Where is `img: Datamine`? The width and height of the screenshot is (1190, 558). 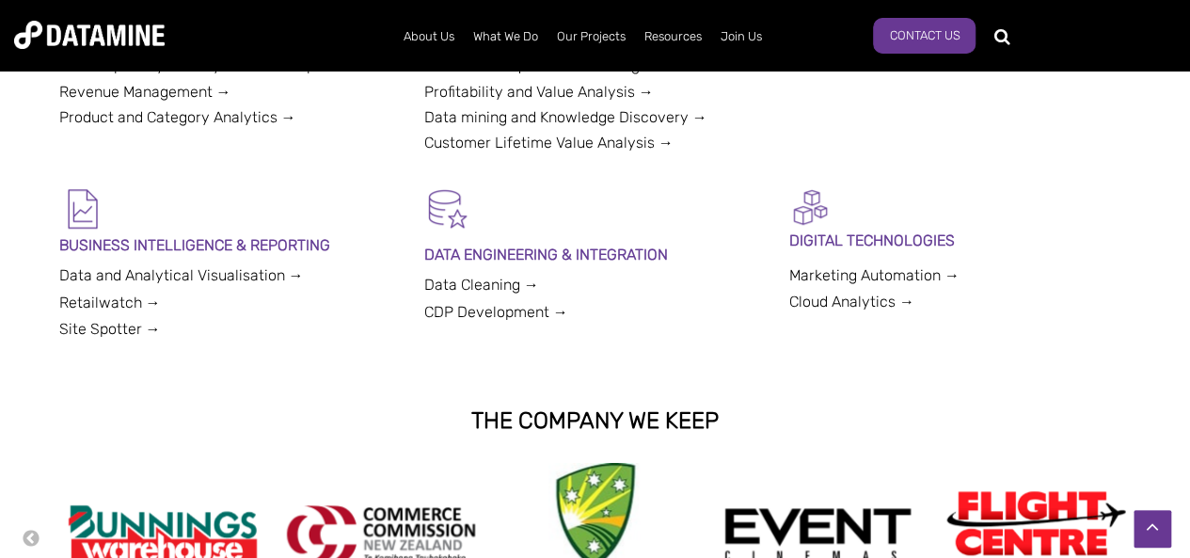
img: Datamine is located at coordinates (89, 35).